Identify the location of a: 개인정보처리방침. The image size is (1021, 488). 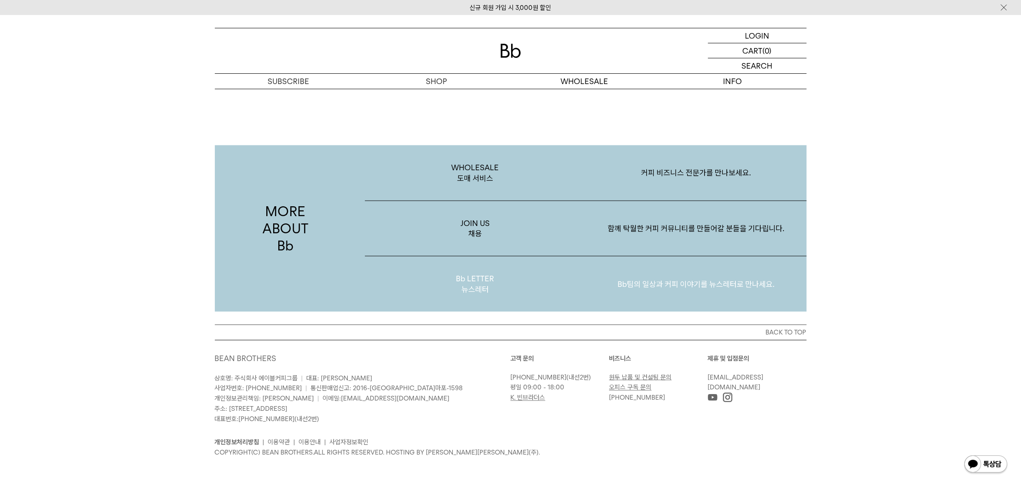
(237, 442).